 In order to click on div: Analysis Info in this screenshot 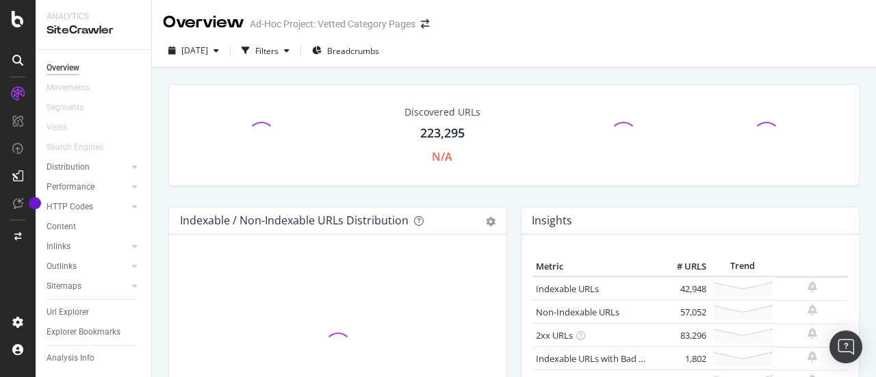, I will do `click(70, 358)`.